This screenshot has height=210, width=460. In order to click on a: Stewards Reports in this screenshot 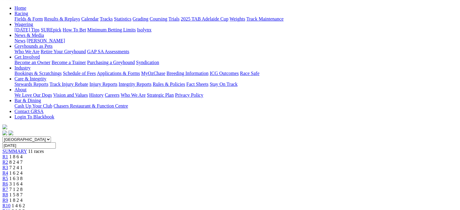, I will do `click(31, 84)`.